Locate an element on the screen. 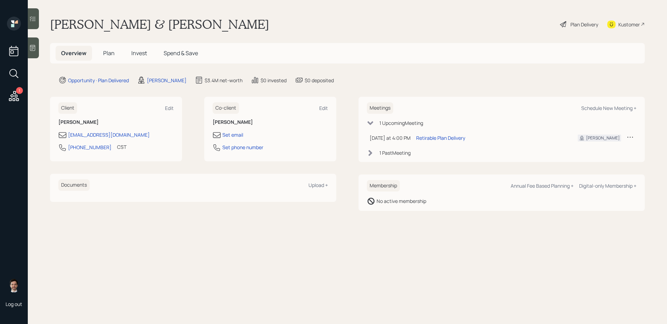 The width and height of the screenshot is (667, 324). span: Spend & Save is located at coordinates (181, 53).